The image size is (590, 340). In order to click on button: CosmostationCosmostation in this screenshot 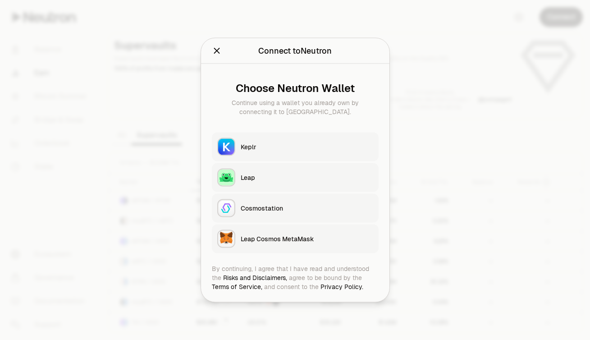, I will do `click(295, 208)`.